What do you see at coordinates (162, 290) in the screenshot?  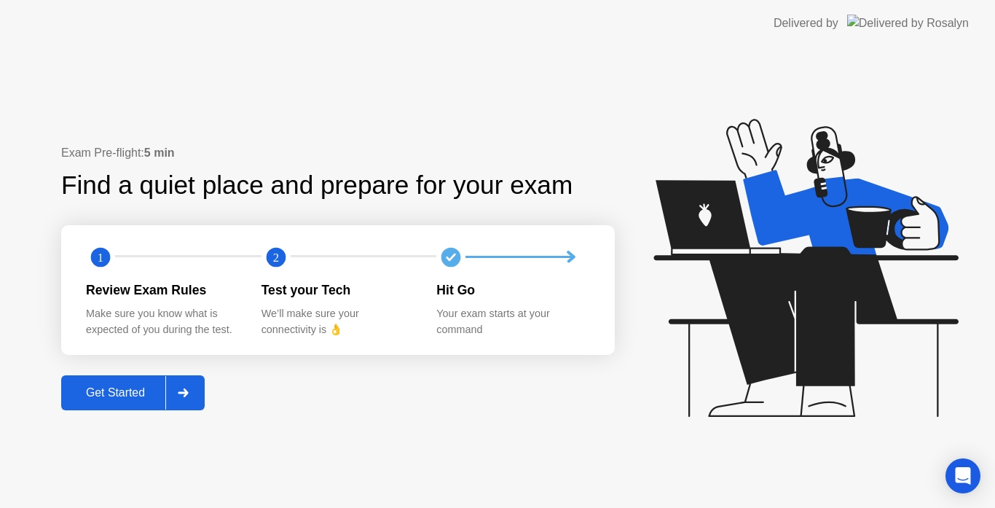 I see `div: Review Exam Rules` at bounding box center [162, 290].